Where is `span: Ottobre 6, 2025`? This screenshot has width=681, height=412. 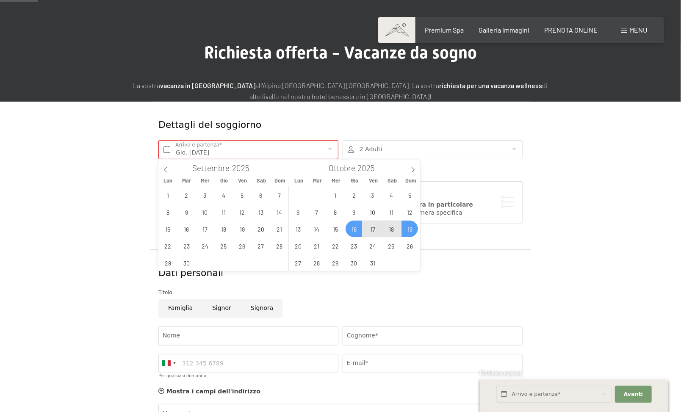 span: Ottobre 6, 2025 is located at coordinates (298, 212).